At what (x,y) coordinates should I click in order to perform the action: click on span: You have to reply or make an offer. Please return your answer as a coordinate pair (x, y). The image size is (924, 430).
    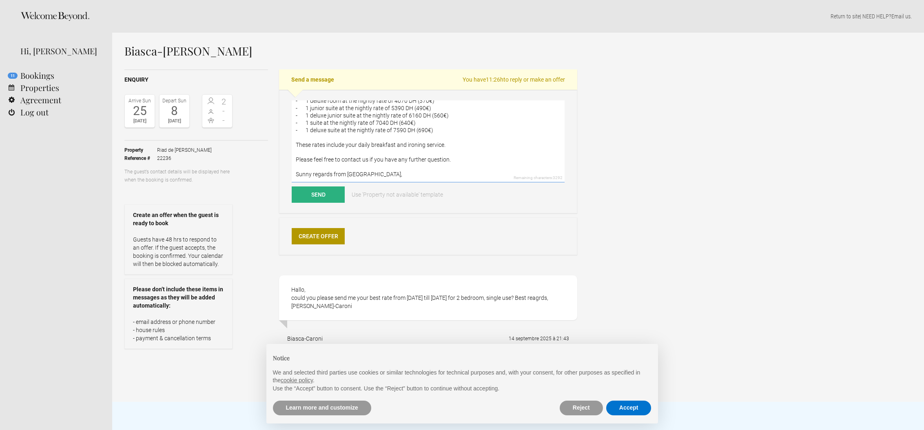
    Looking at the image, I should click on (513, 80).